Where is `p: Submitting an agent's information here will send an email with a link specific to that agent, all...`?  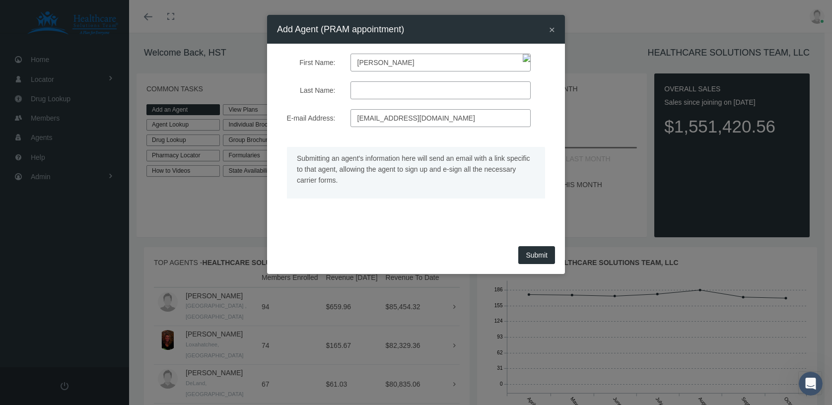 p: Submitting an agent's information here will send an email with a link specific to that agent, all... is located at coordinates (416, 169).